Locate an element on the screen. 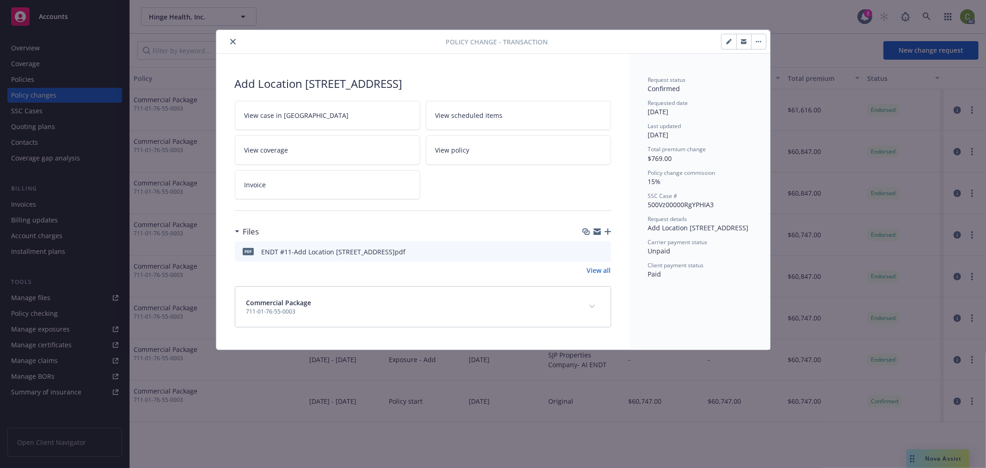 The image size is (986, 468). span: Request status is located at coordinates (667, 79).